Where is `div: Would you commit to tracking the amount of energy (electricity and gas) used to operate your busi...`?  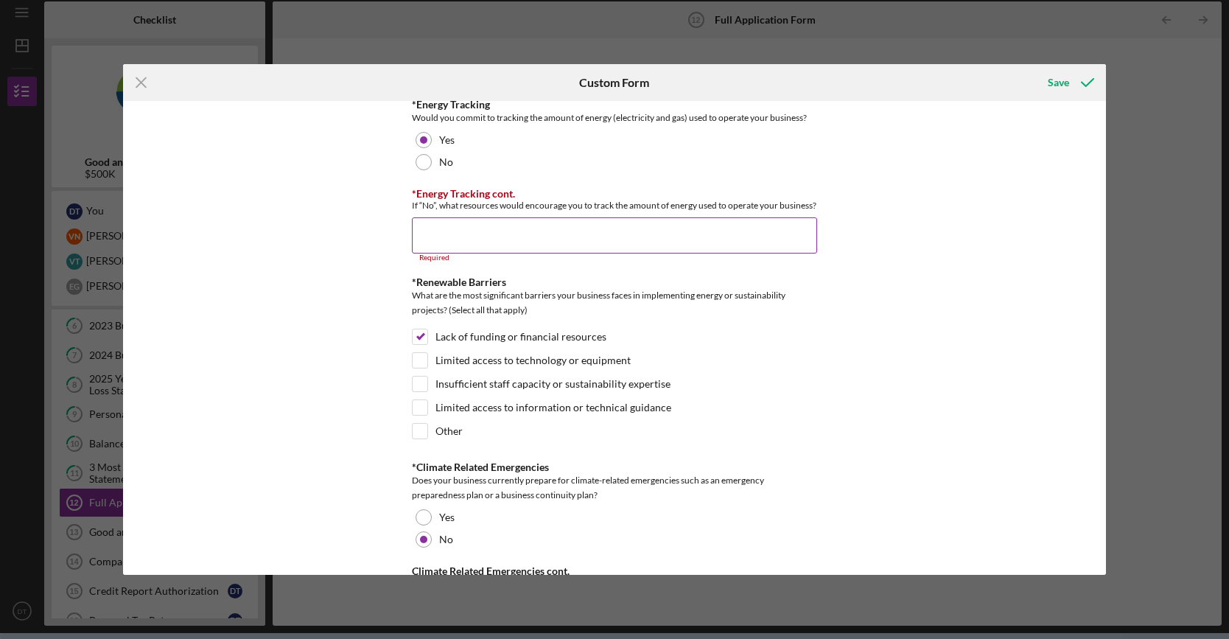
div: Would you commit to tracking the amount of energy (electricity and gas) used to operate your busi... is located at coordinates (614, 118).